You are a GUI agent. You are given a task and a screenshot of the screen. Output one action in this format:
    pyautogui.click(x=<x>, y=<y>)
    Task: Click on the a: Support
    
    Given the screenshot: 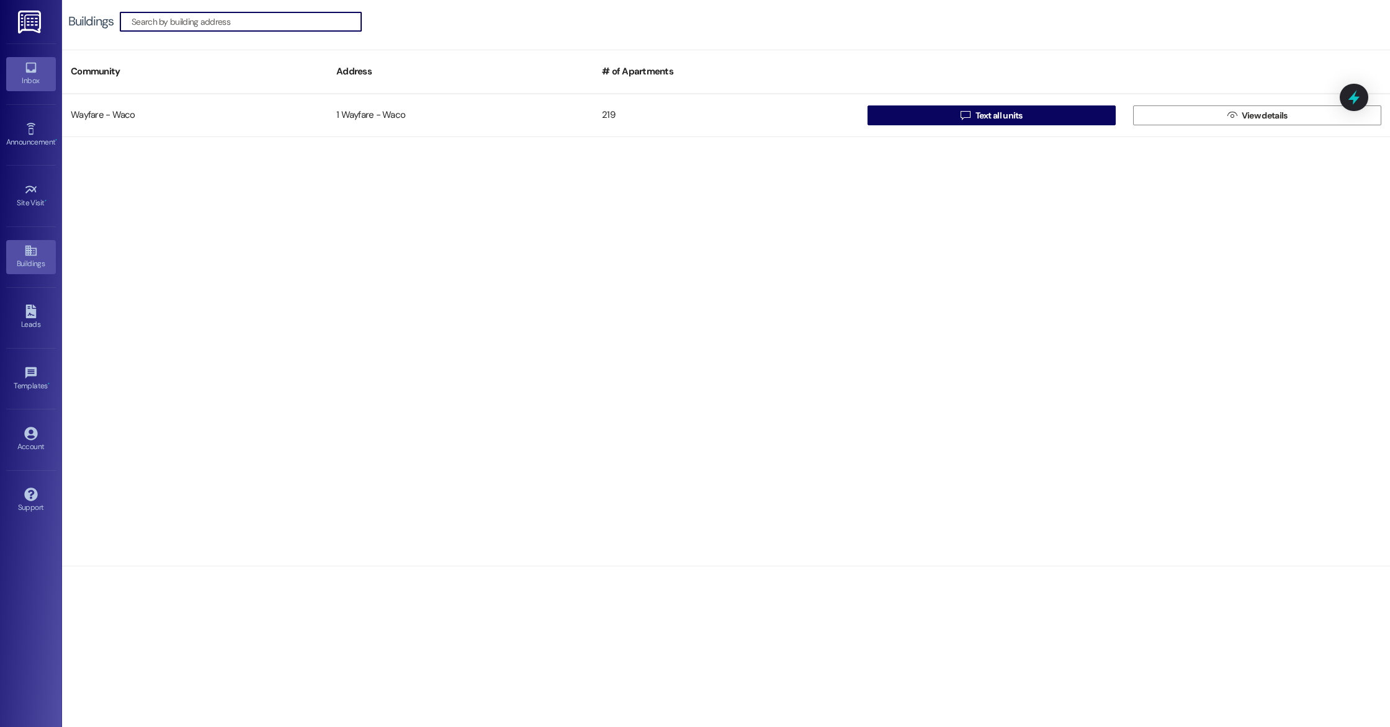 What is the action you would take?
    pyautogui.click(x=31, y=501)
    